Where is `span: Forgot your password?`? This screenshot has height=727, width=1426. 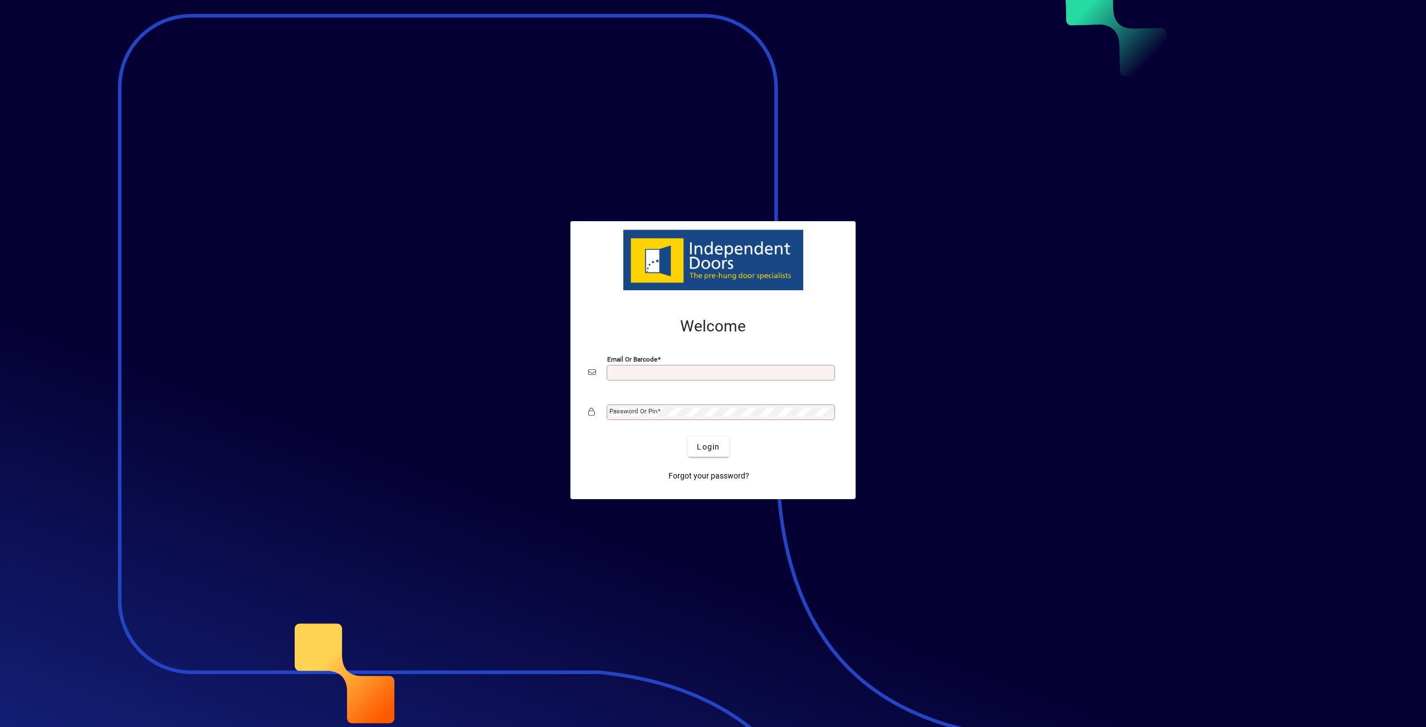
span: Forgot your password? is located at coordinates (708, 476).